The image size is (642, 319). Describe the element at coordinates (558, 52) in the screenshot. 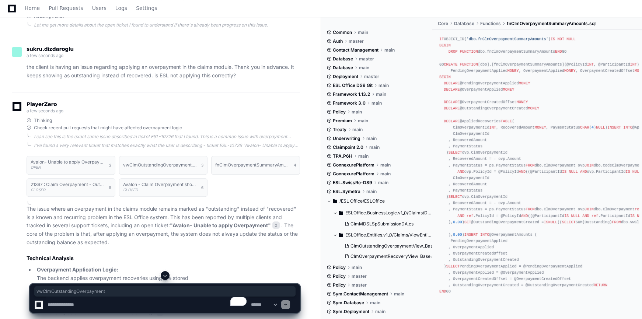

I see `span: END` at that location.